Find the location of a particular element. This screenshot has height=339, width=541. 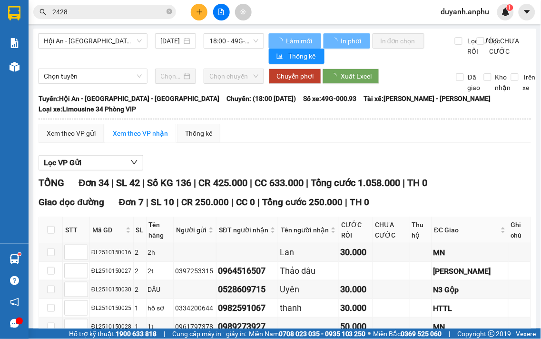

img: warehouse-icon is located at coordinates (14, 67).